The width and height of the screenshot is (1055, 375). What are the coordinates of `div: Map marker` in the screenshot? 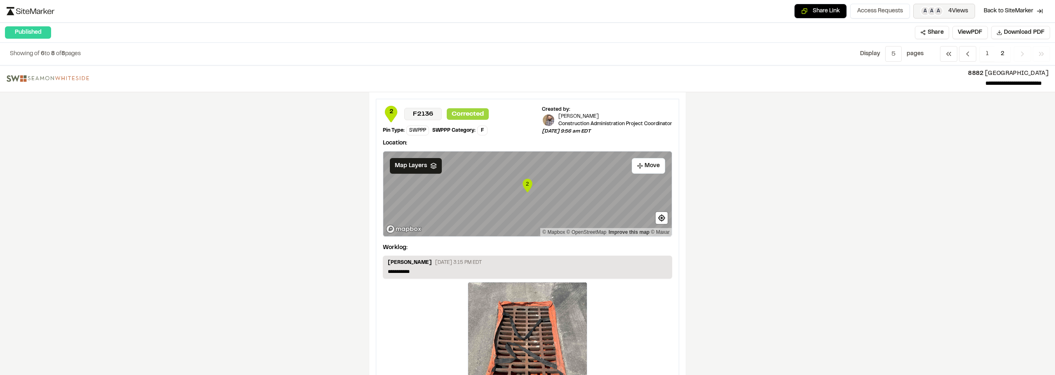 It's located at (527, 186).